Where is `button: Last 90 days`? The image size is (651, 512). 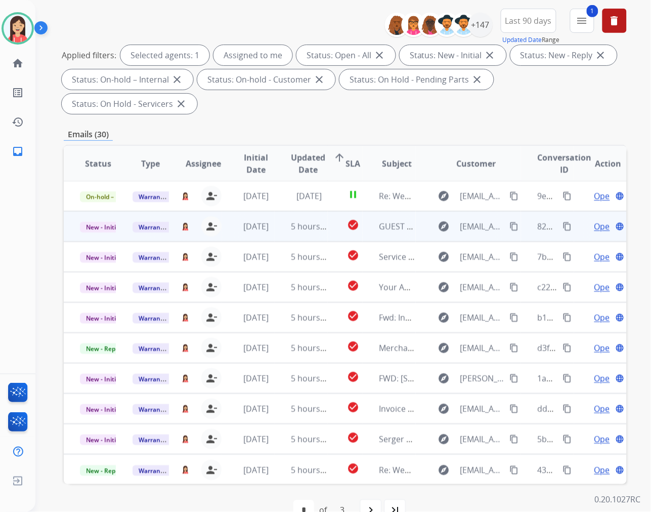
button: Last 90 days is located at coordinates (529, 21).